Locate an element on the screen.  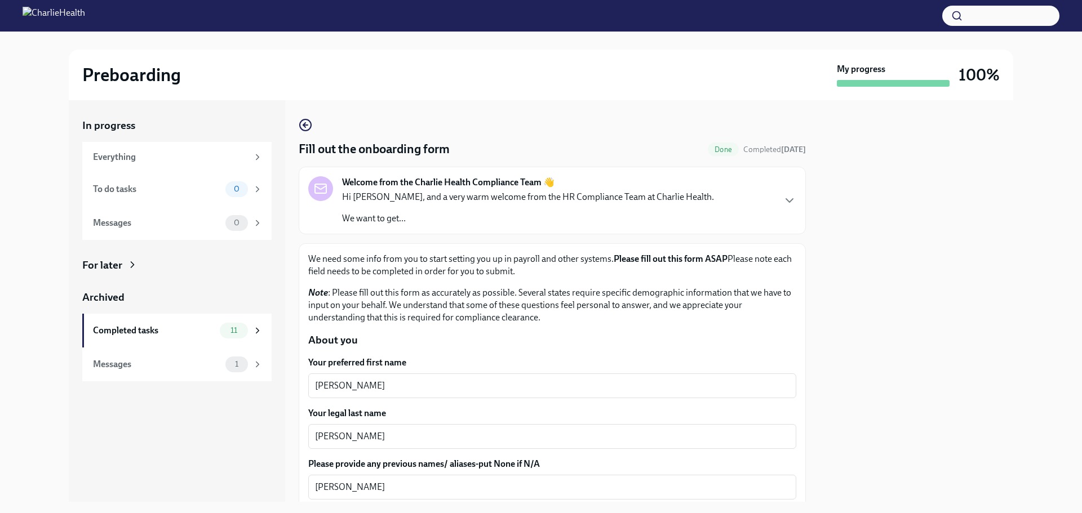
p: We need some info from you to start setting you up in payroll and other systems. Please note each... is located at coordinates (552, 265).